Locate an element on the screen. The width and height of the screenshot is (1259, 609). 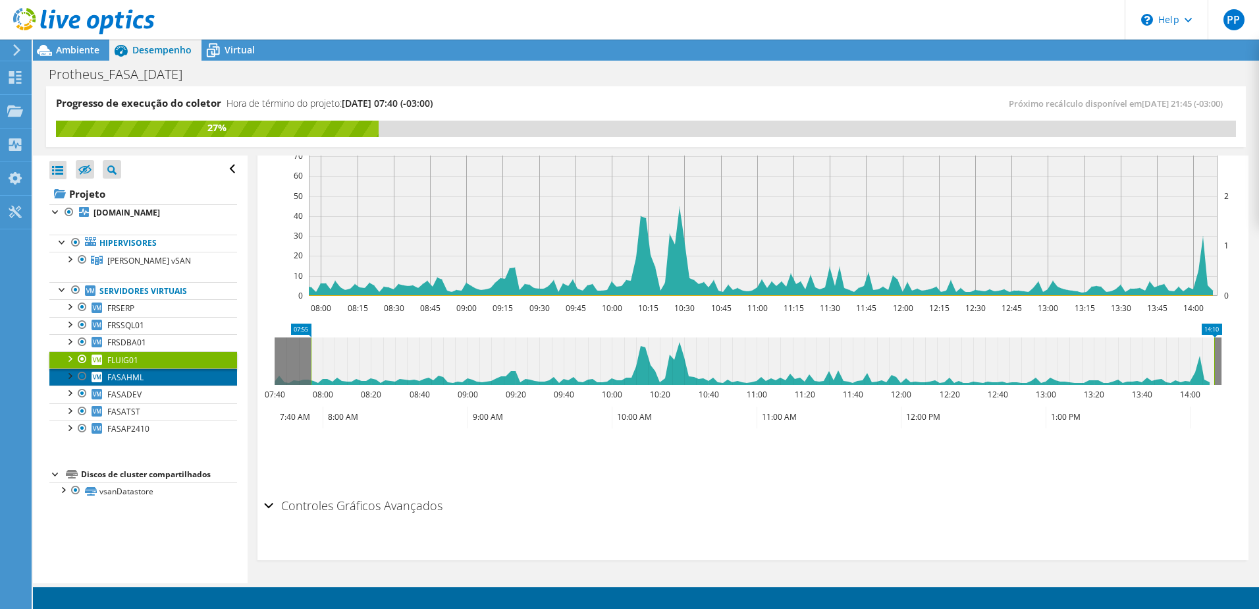
svg: \n is located at coordinates (1147, 20).